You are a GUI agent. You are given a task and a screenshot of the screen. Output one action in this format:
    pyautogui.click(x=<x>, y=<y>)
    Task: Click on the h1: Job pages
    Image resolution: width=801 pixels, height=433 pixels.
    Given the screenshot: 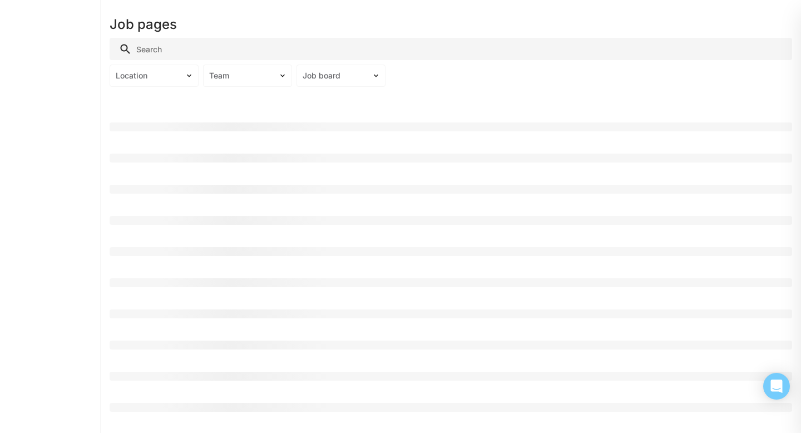 What is the action you would take?
    pyautogui.click(x=143, y=24)
    